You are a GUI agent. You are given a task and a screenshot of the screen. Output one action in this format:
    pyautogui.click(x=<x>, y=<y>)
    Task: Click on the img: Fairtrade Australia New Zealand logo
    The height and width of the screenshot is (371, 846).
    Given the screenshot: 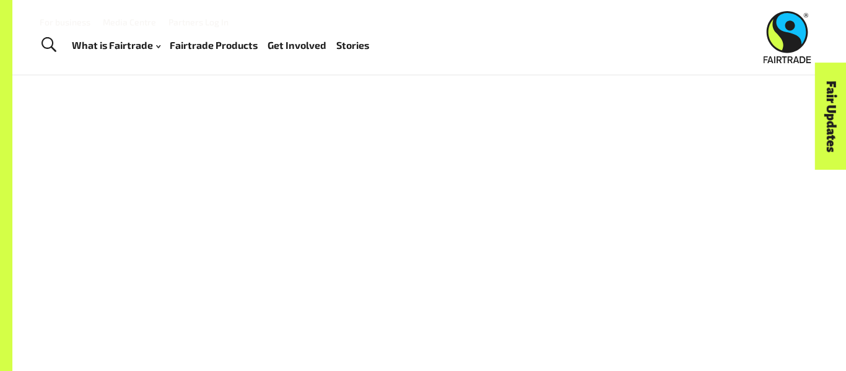 What is the action you would take?
    pyautogui.click(x=787, y=37)
    